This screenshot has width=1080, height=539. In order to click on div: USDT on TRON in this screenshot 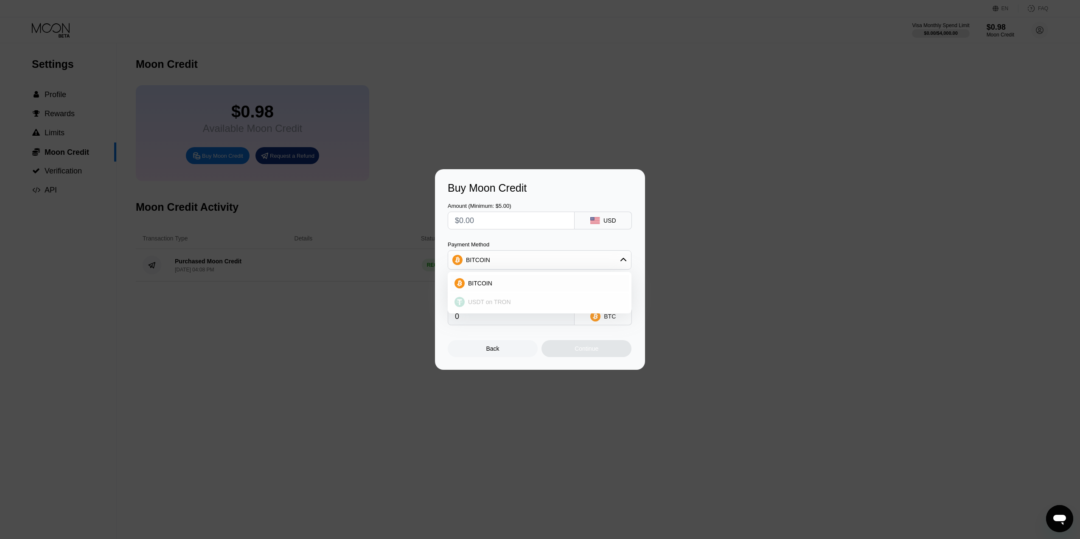, I will do `click(539, 302)`.